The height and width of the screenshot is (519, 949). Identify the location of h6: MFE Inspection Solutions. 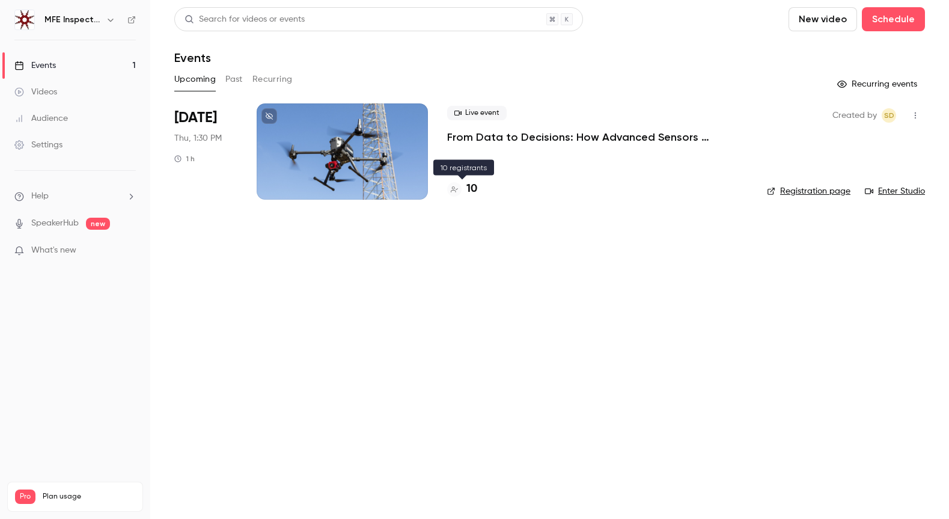
(73, 20).